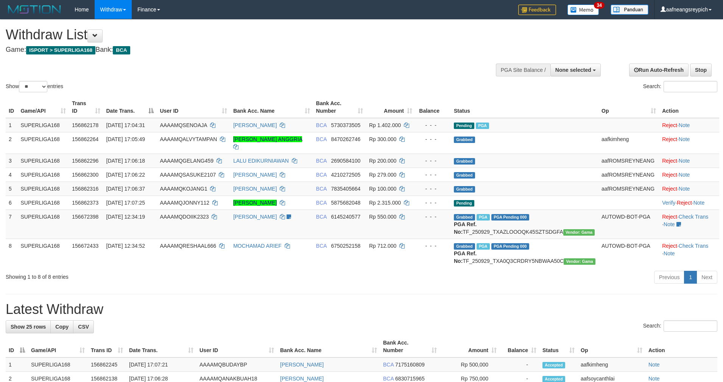 This screenshot has width=723, height=382. What do you see at coordinates (383, 161) in the screenshot?
I see `span: Rp 200.000` at bounding box center [383, 161].